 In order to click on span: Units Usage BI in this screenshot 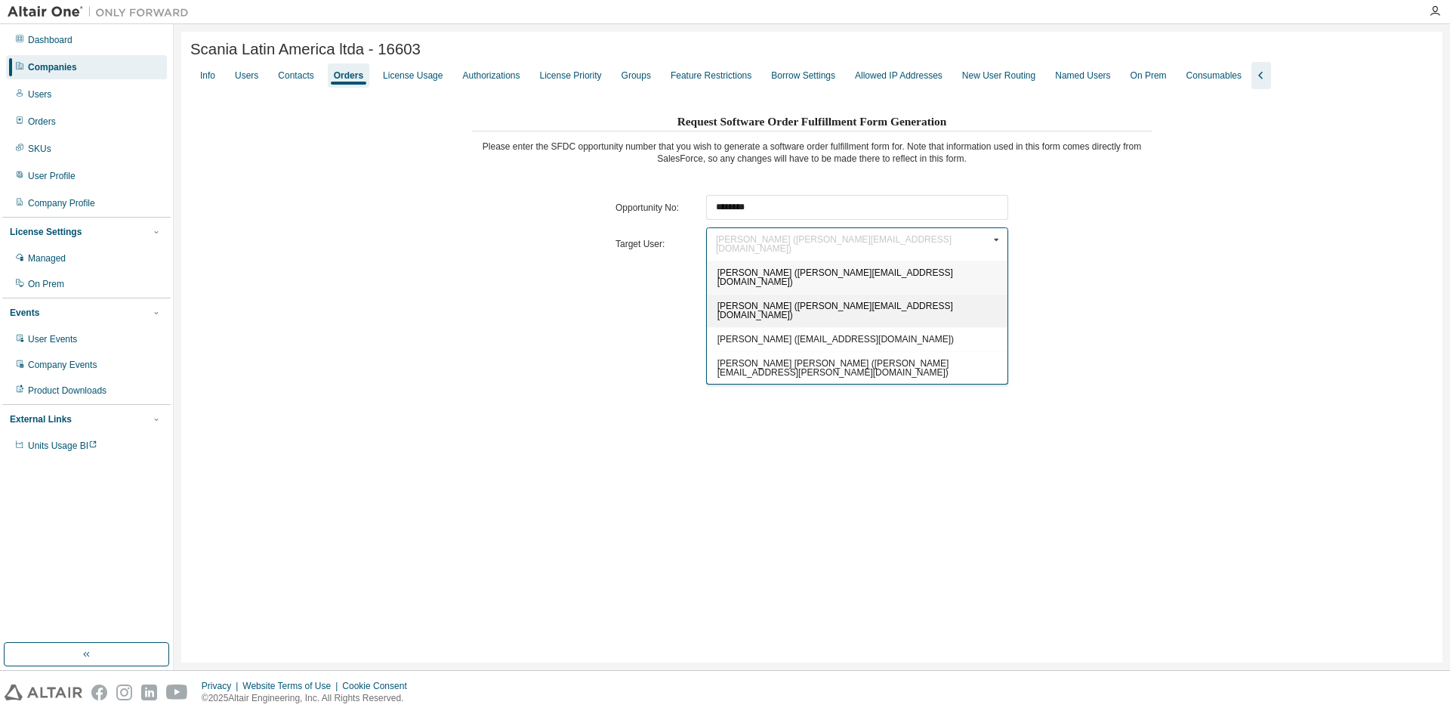, I will do `click(63, 446)`.